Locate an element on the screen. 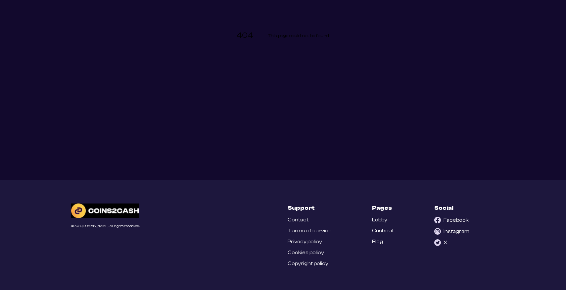  a: Cookies policy is located at coordinates (306, 252).